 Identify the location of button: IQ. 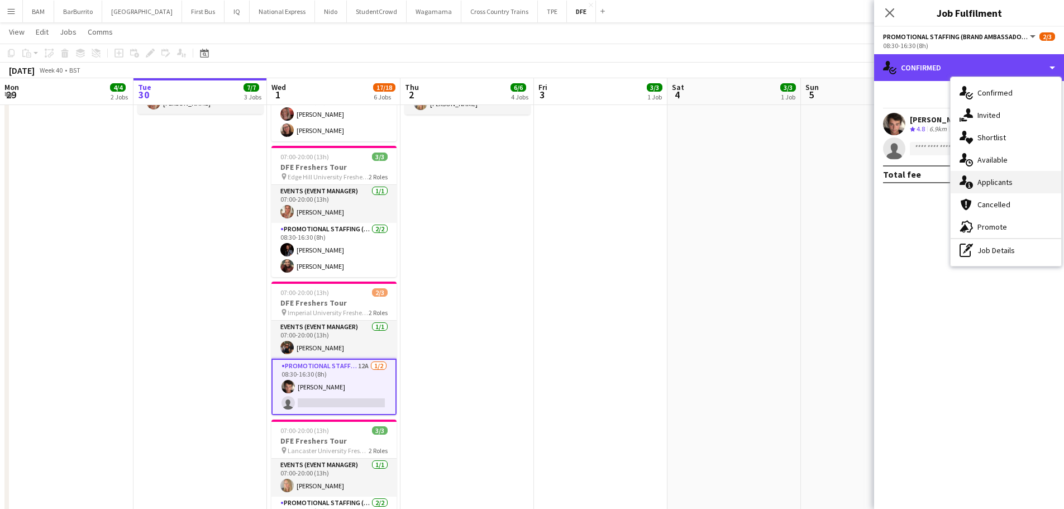
(237, 11).